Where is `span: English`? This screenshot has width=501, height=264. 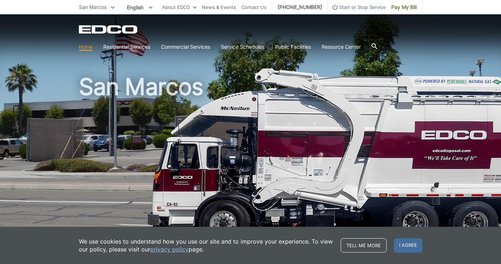 span: English is located at coordinates (140, 7).